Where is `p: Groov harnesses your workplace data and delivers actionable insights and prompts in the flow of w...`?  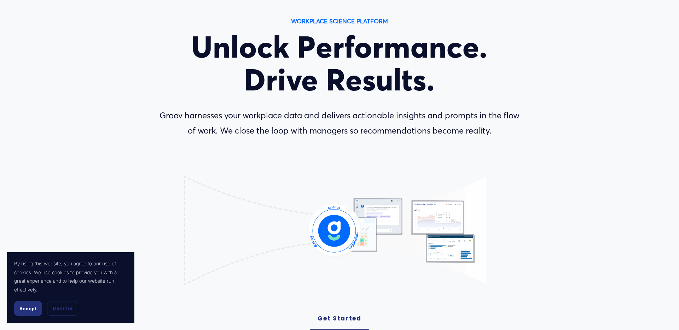
p: Groov harnesses your workplace data and delivers actionable insights and prompts in the flow of w... is located at coordinates (339, 123).